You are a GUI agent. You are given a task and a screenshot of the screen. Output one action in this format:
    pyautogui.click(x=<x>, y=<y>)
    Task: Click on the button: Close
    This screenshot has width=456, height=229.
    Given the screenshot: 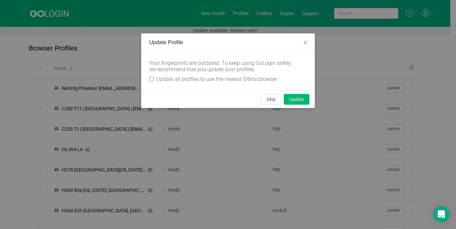 What is the action you would take?
    pyautogui.click(x=306, y=43)
    